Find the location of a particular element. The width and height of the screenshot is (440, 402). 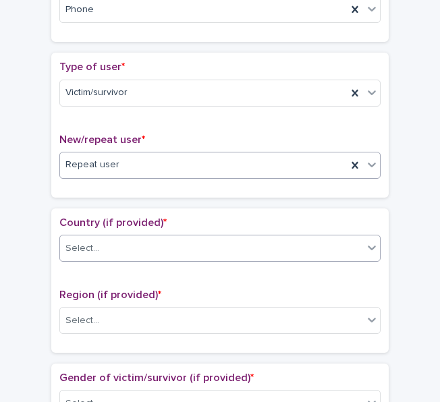

span: Country (if provided) is located at coordinates (113, 223).